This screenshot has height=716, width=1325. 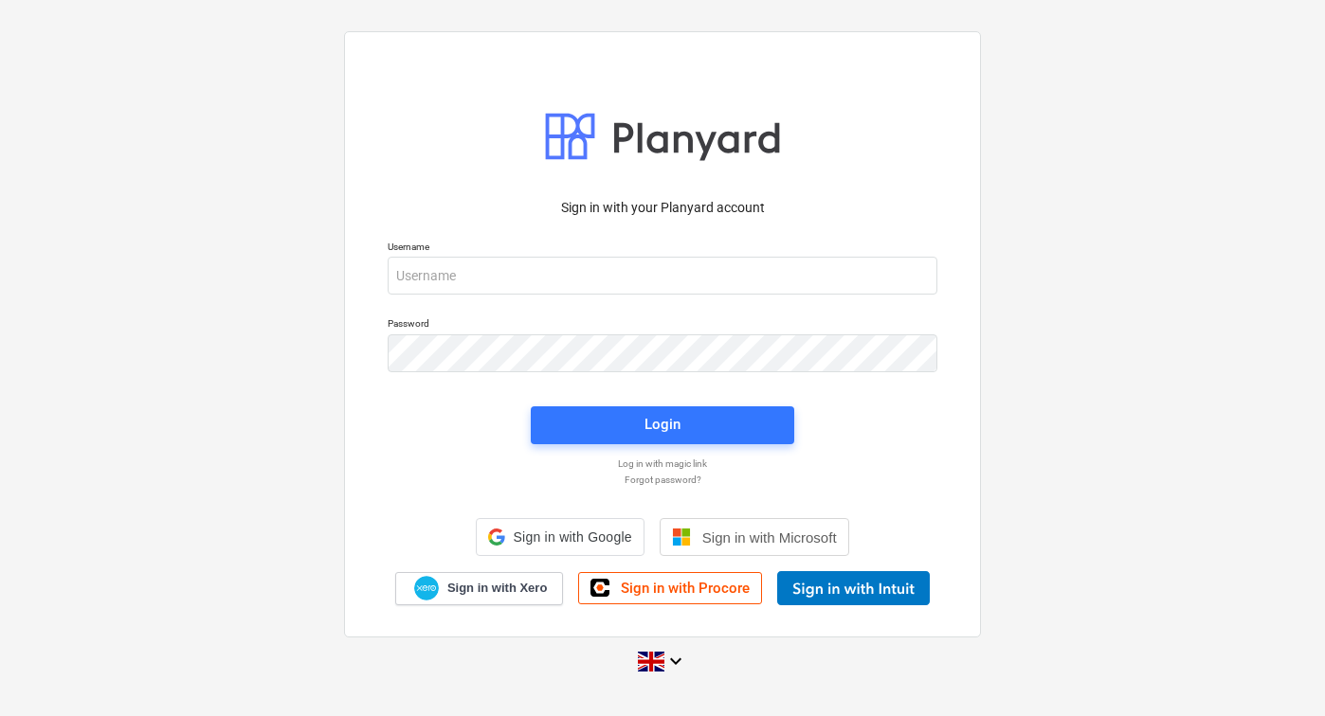 What do you see at coordinates (662, 424) in the screenshot?
I see `div: Login` at bounding box center [662, 424].